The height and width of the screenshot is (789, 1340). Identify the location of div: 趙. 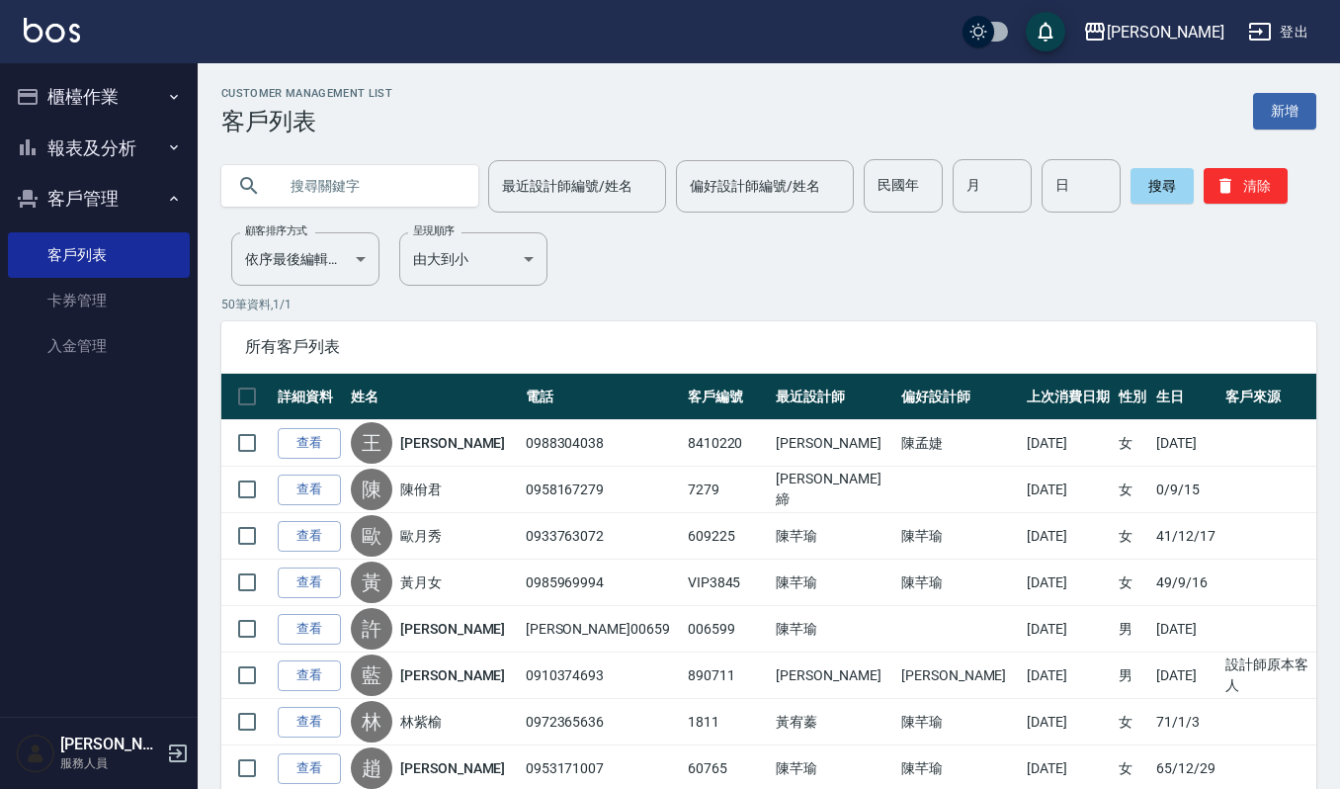
(372, 768).